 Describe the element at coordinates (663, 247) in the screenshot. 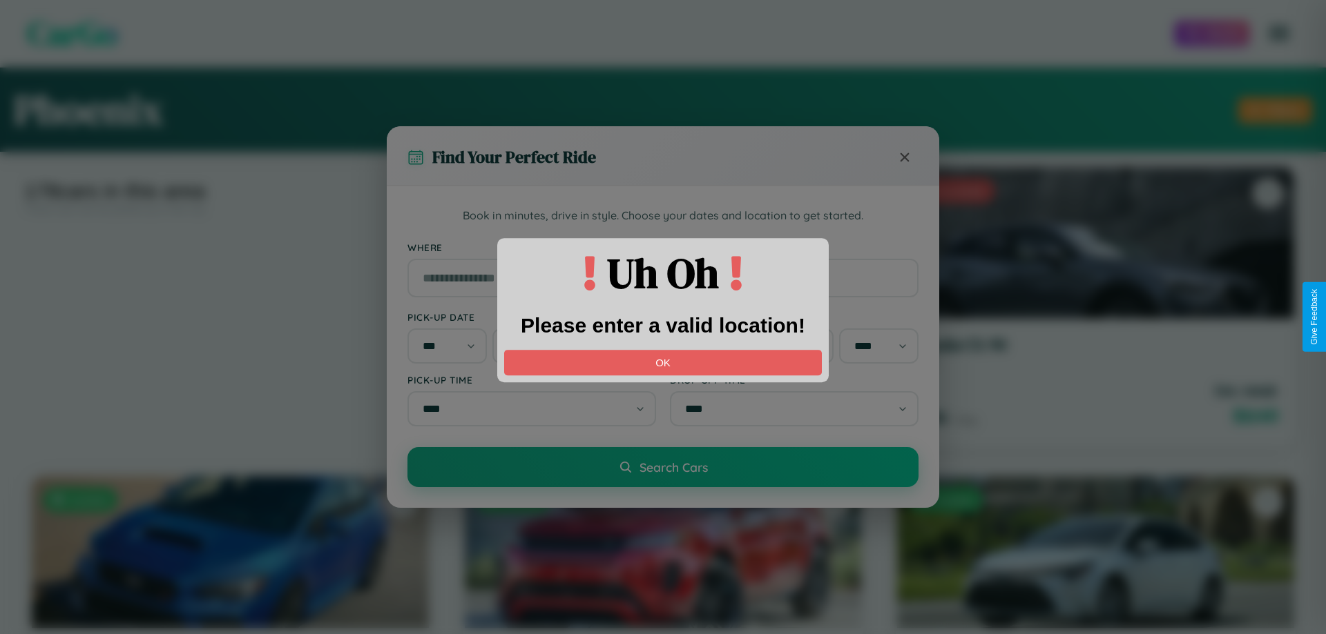

I see `label: Where` at that location.